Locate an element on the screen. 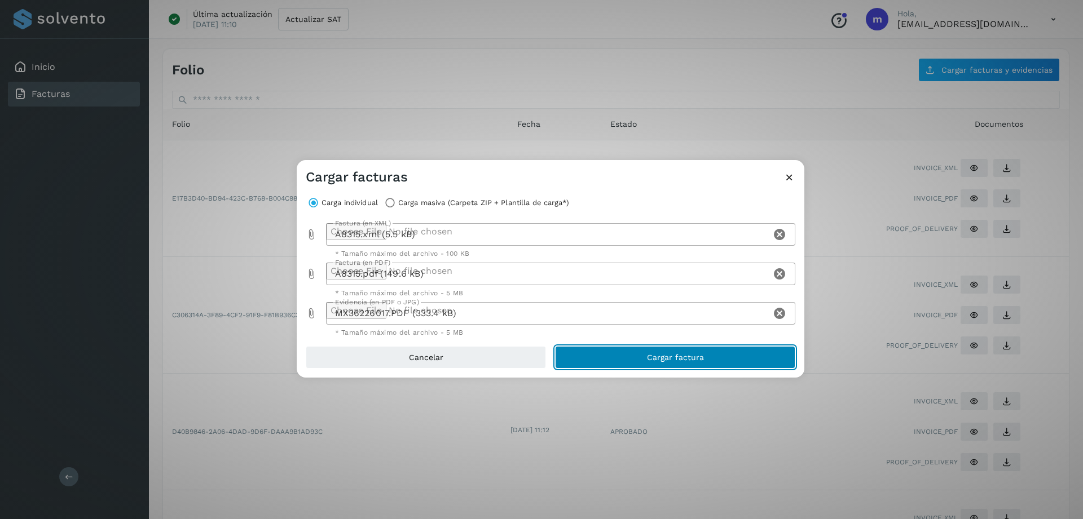 The height and width of the screenshot is (519, 1083). span: Cancelar is located at coordinates (426, 358).